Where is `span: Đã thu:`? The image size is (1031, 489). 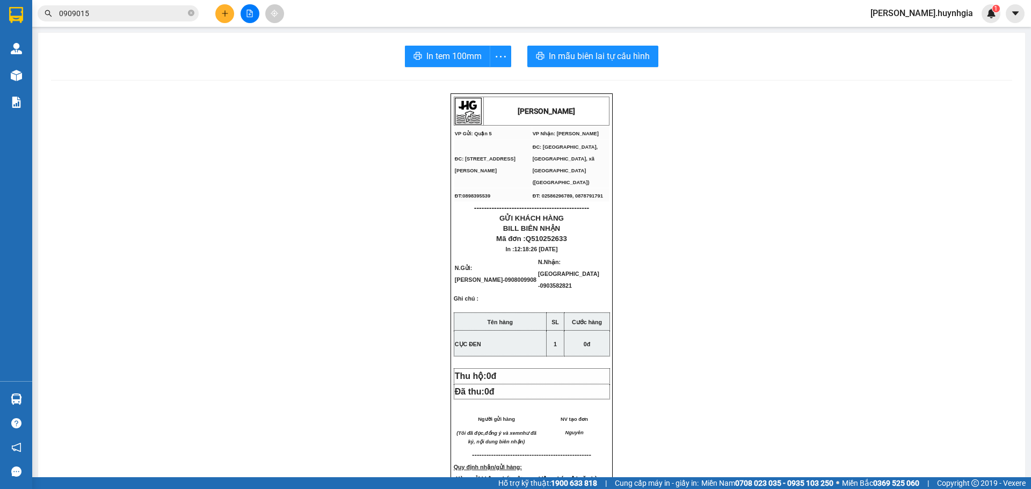
span: Đã thu: is located at coordinates (475, 391).